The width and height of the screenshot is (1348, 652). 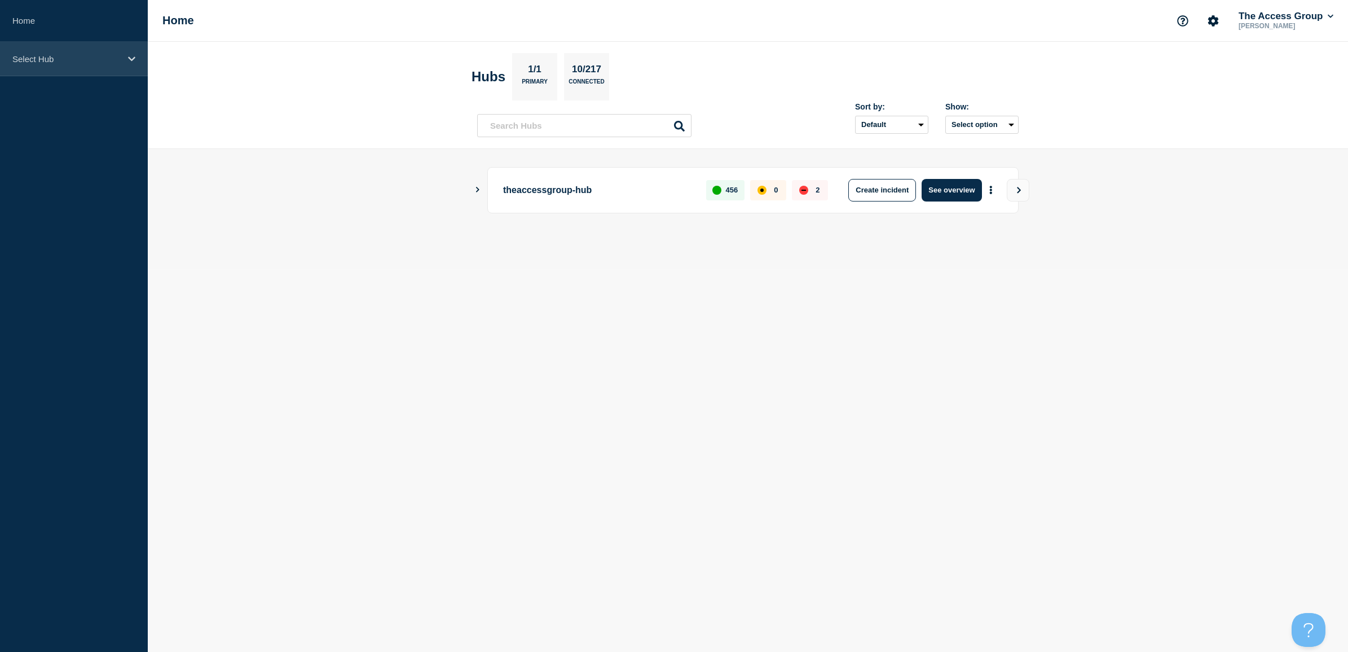 What do you see at coordinates (982, 107) in the screenshot?
I see `div: Show:` at bounding box center [982, 107].